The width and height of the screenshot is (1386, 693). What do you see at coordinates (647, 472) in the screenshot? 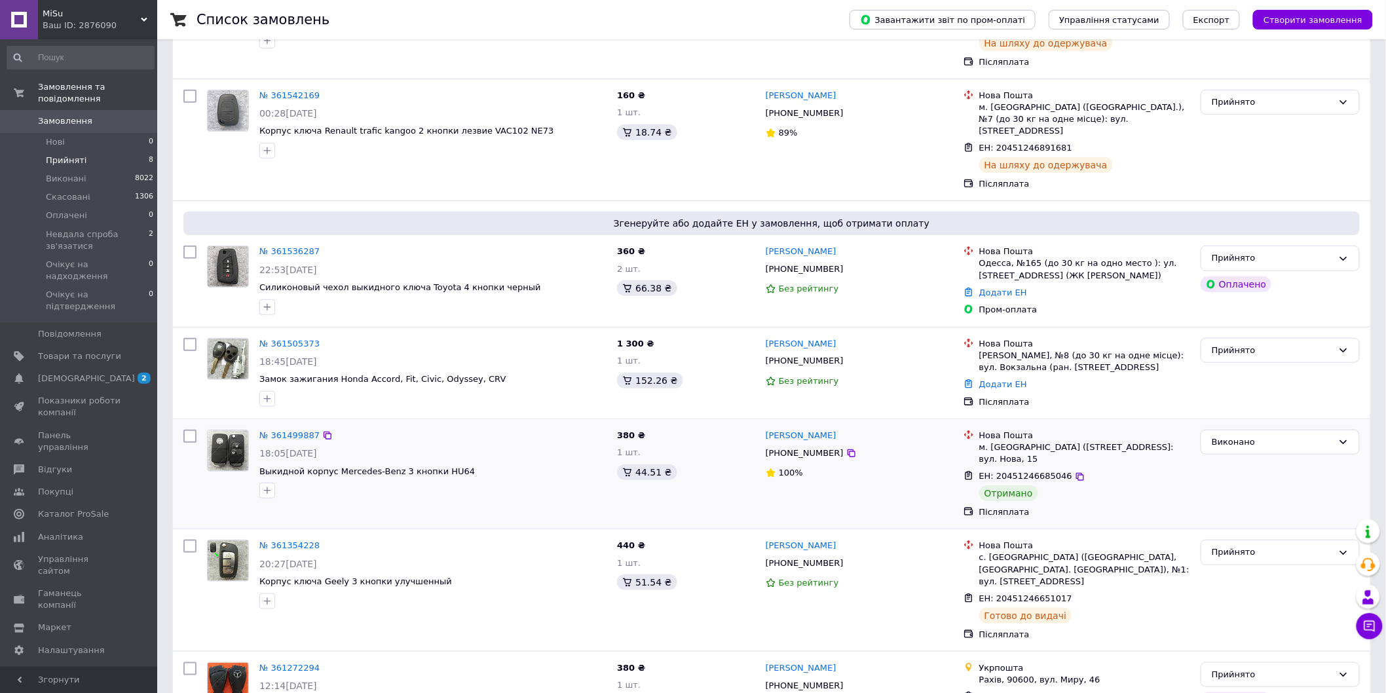
I see `div: 44.51 ₴` at bounding box center [647, 472].